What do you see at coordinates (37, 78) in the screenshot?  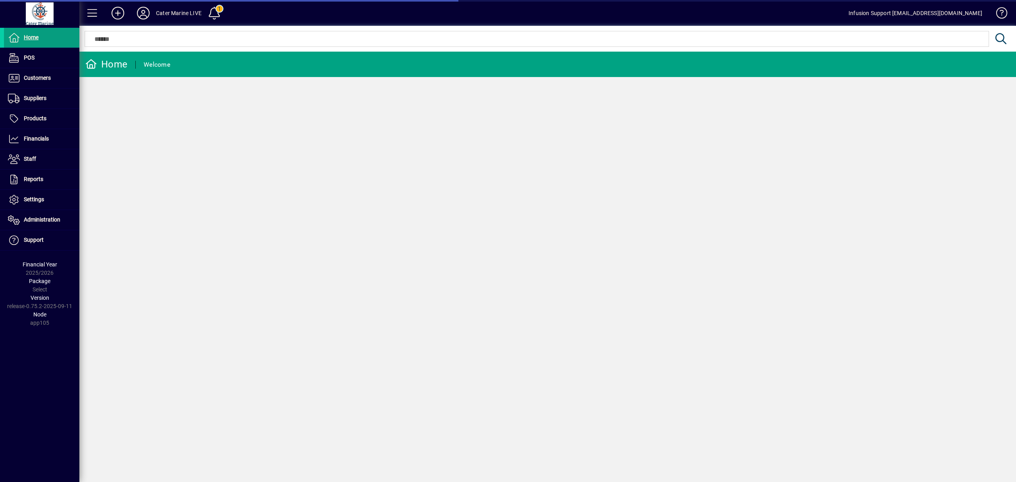 I see `span: Customers` at bounding box center [37, 78].